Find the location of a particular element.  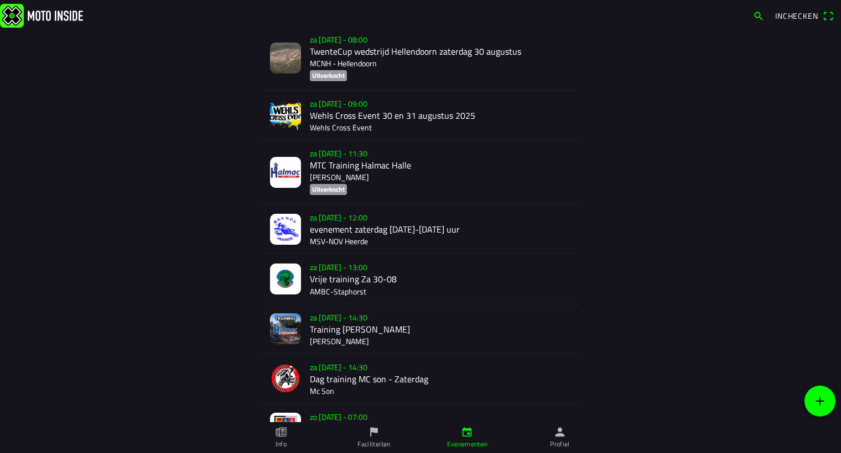

span: Inchecken is located at coordinates (796, 15).